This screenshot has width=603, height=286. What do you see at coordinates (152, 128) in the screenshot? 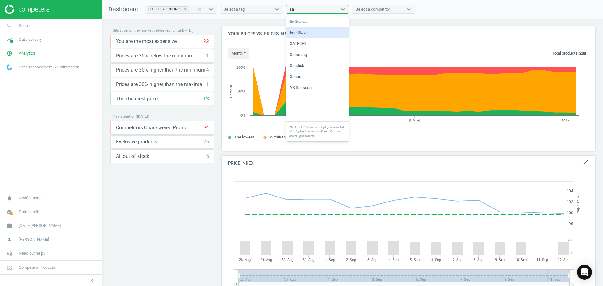
I see `span: Competitors Unanswered Promo` at bounding box center [152, 128].